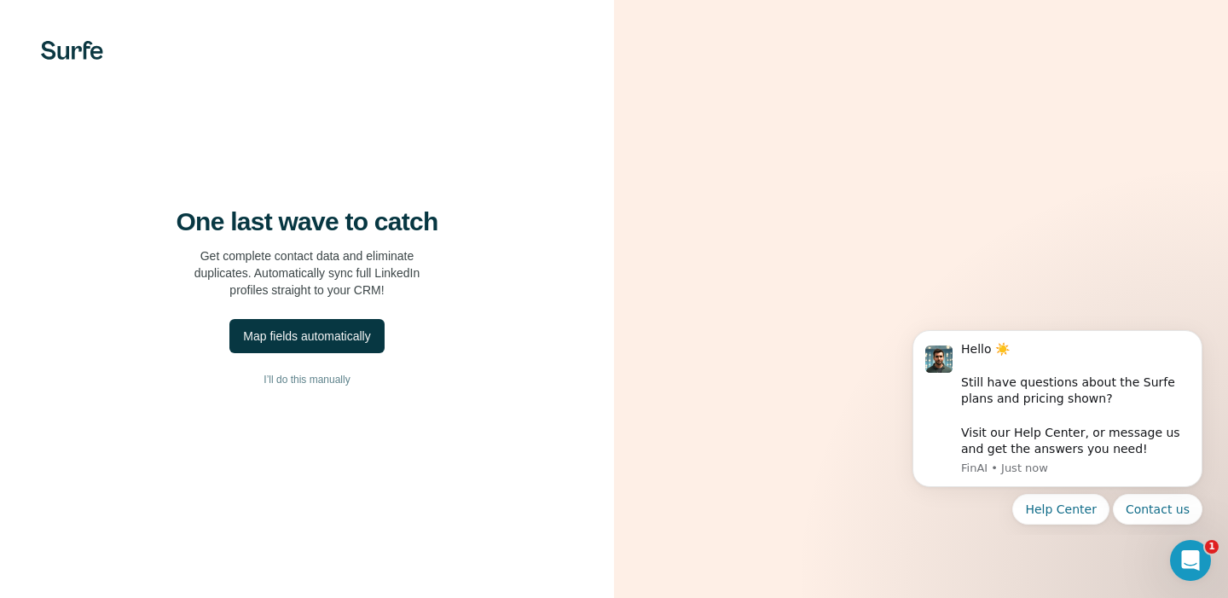 Image resolution: width=1228 pixels, height=598 pixels. I want to click on p: Get complete contact data and eliminate duplicates. Automatically sync full LinkedIn profiles str..., so click(307, 273).